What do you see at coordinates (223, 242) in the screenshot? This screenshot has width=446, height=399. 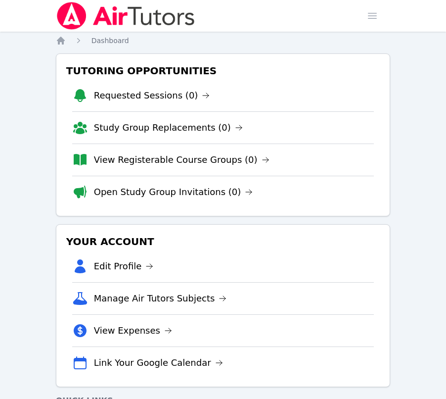 I see `h3: Your Account` at bounding box center [223, 242].